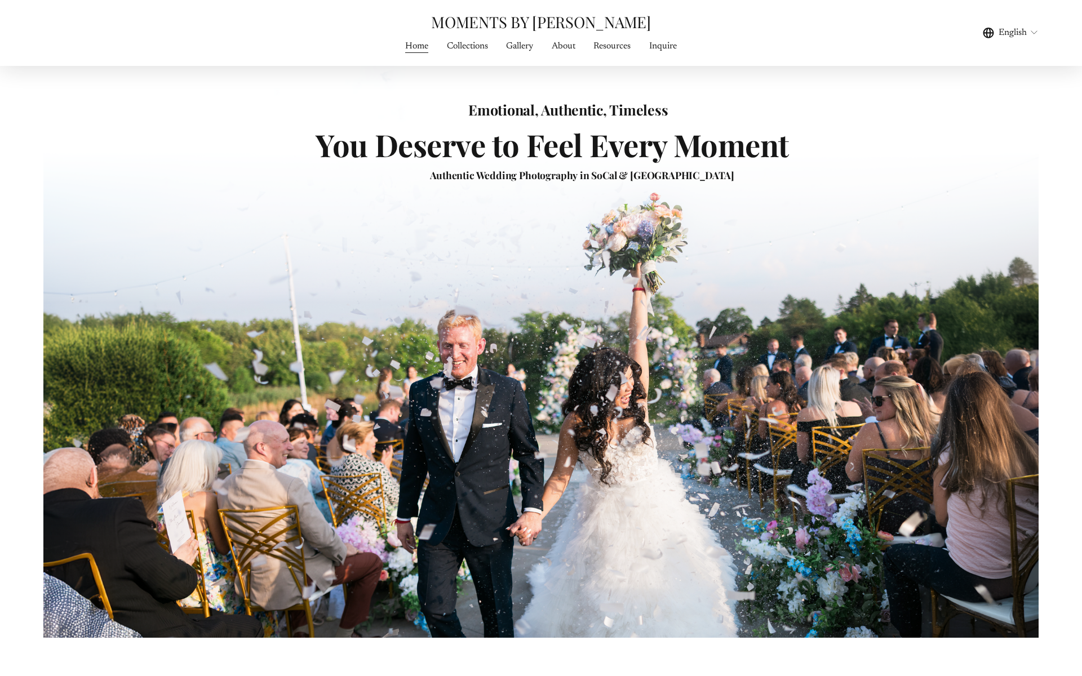 This screenshot has width=1082, height=676. I want to click on strong: You Deserve to Feel Every Moment, so click(552, 144).